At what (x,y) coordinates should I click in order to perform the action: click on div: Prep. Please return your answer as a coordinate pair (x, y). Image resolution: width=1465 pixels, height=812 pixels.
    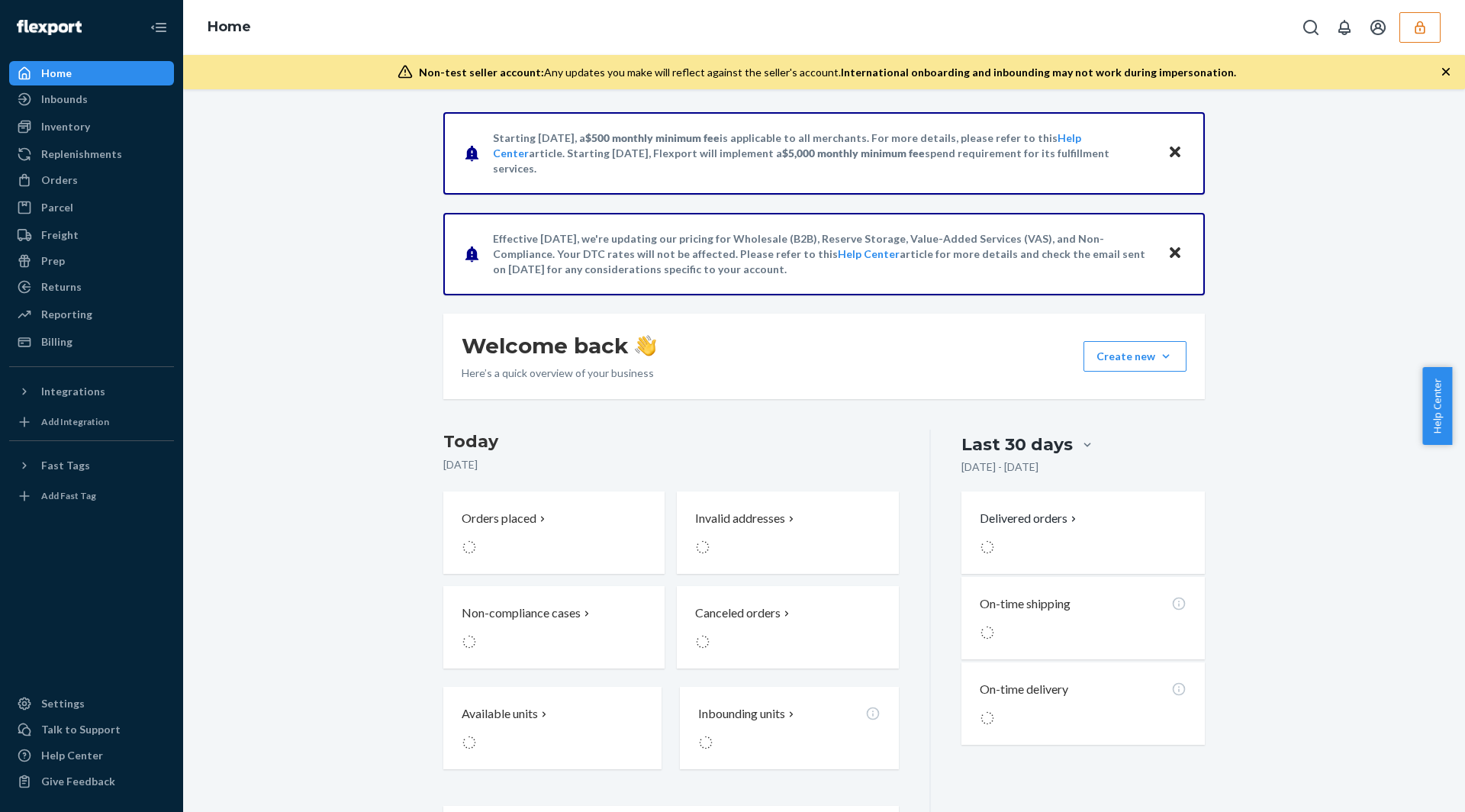
    Looking at the image, I should click on (52, 261).